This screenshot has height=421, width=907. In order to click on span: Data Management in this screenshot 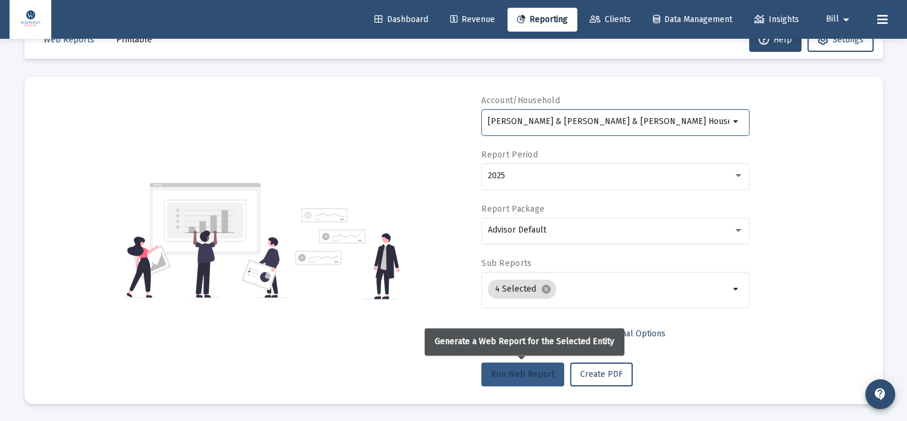, I will do `click(692, 19)`.